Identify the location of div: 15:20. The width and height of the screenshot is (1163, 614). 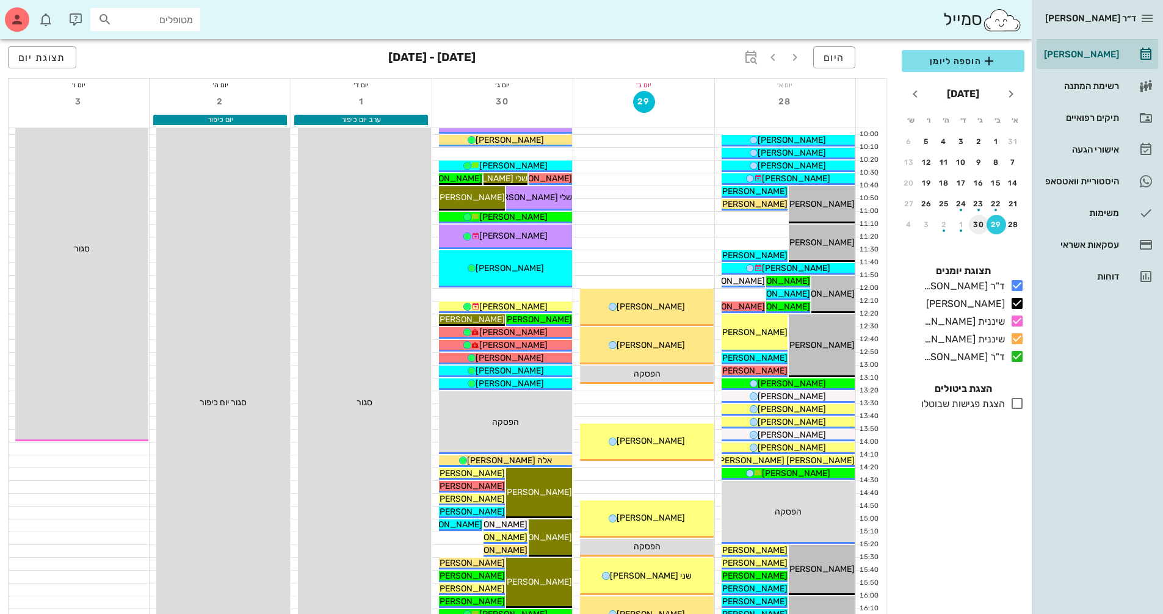
(868, 545).